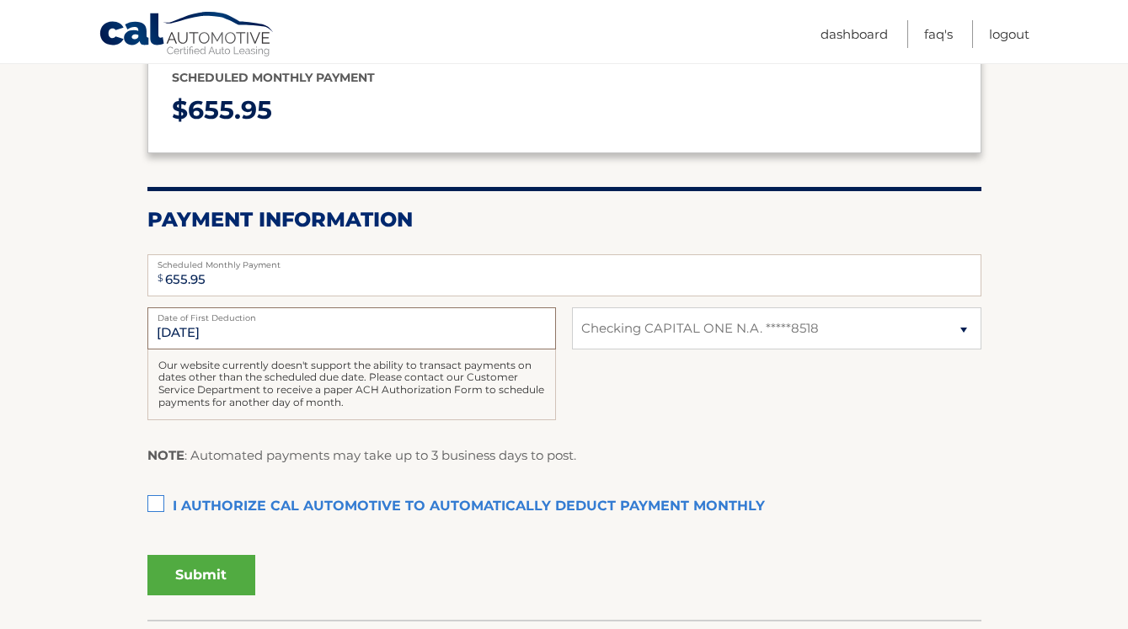 The height and width of the screenshot is (629, 1128). Describe the element at coordinates (564, 220) in the screenshot. I see `h2: Payment Information` at that location.